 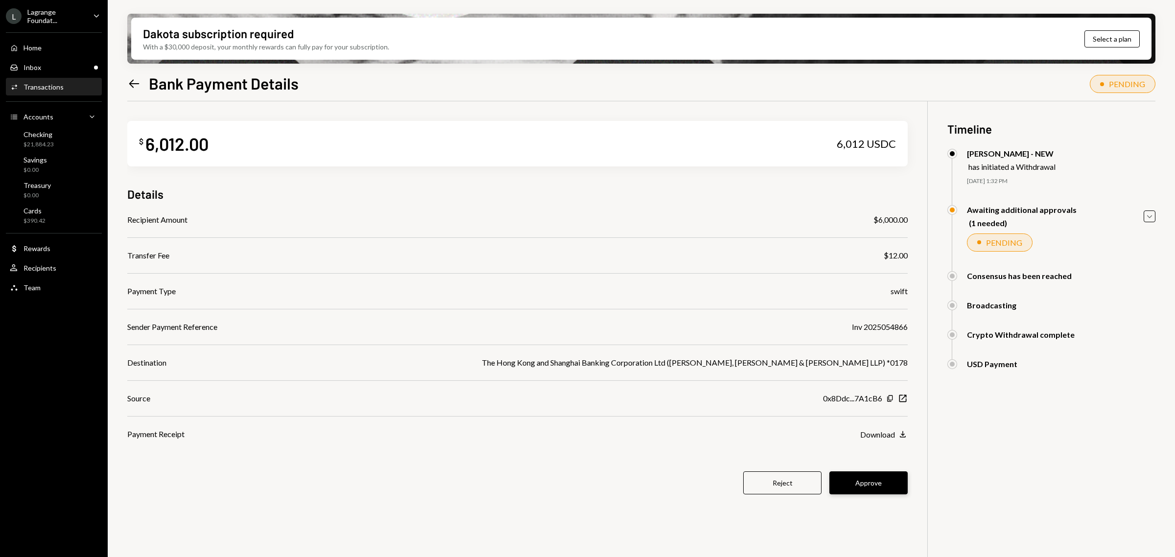 What do you see at coordinates (1020, 276) in the screenshot?
I see `div: Consensus has been reached` at bounding box center [1020, 276].